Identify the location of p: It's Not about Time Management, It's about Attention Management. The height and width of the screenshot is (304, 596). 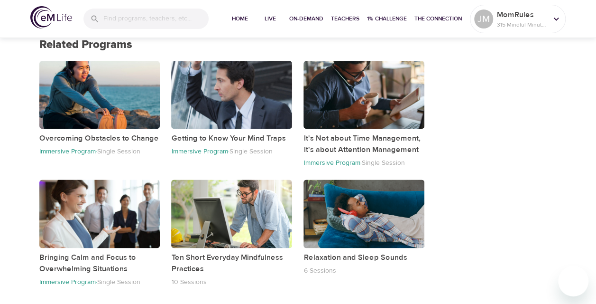
(364, 144).